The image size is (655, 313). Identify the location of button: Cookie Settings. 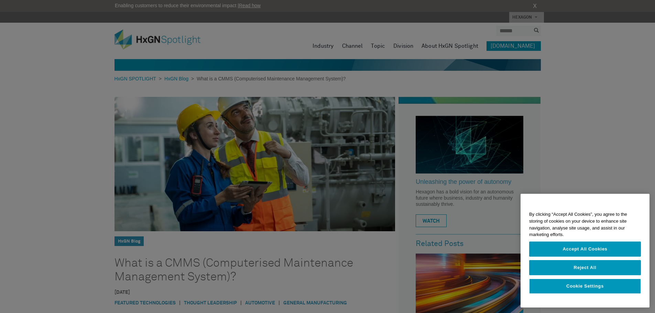
(585, 287).